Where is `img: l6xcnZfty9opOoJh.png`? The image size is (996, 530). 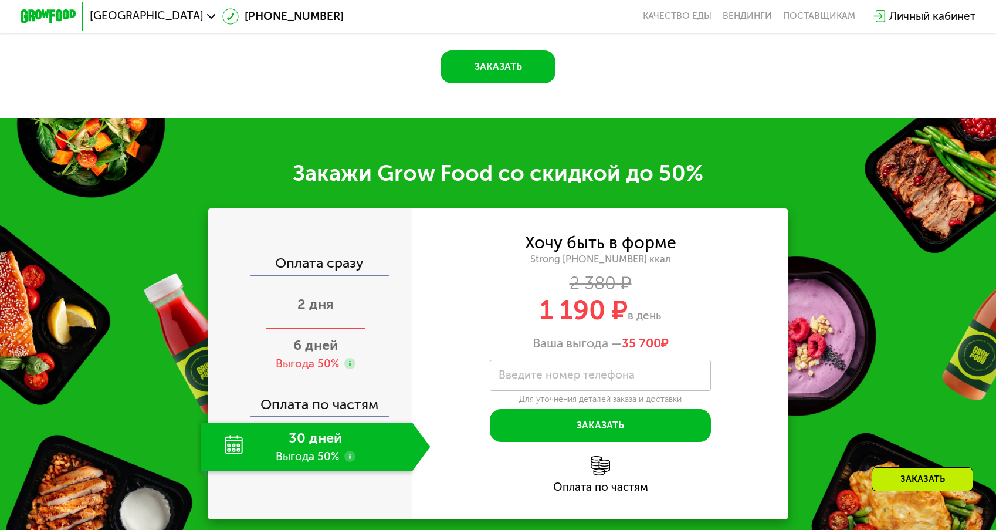
img: l6xcnZfty9opOoJh.png is located at coordinates (600, 465).